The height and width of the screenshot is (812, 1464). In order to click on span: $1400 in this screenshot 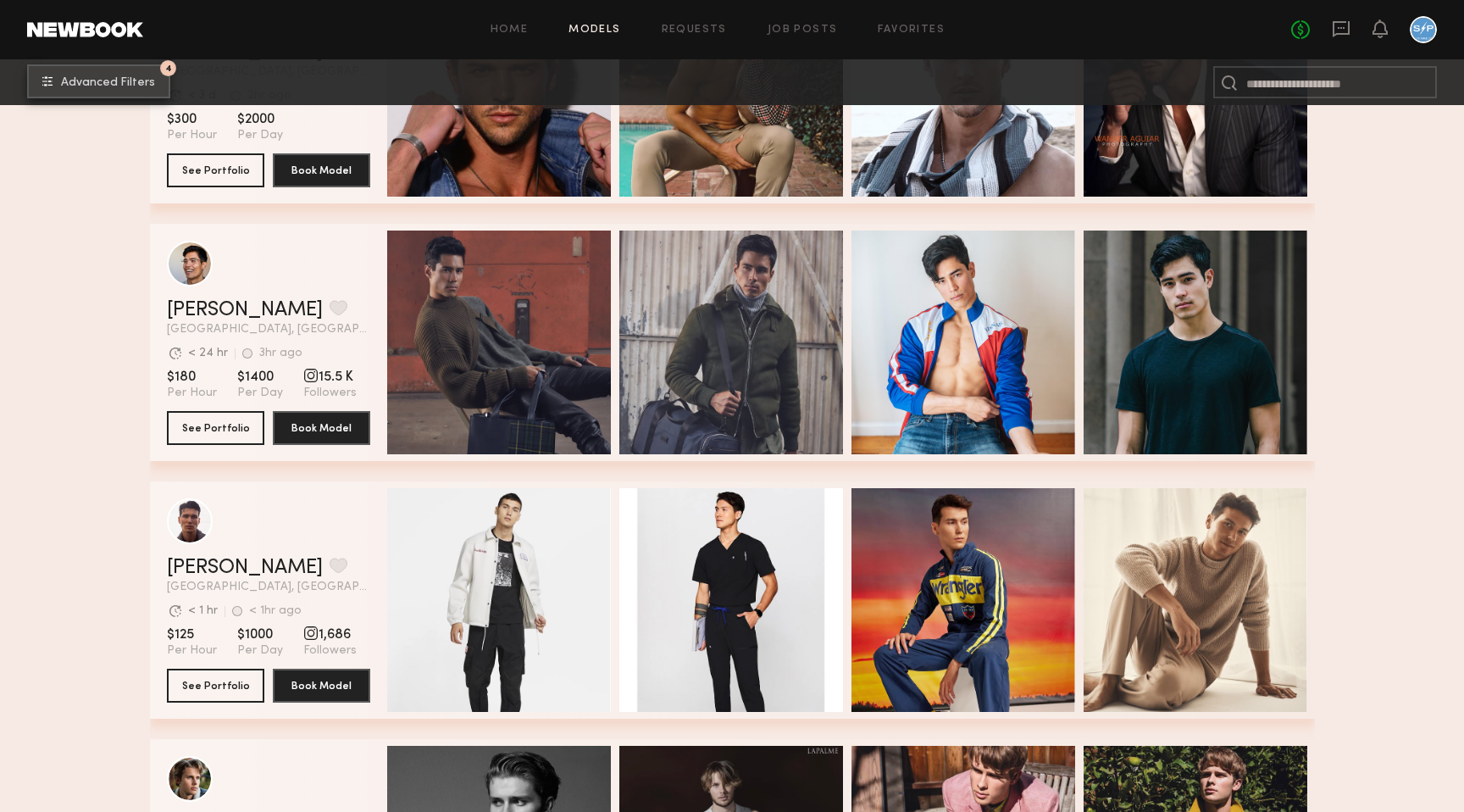, I will do `click(260, 377)`.